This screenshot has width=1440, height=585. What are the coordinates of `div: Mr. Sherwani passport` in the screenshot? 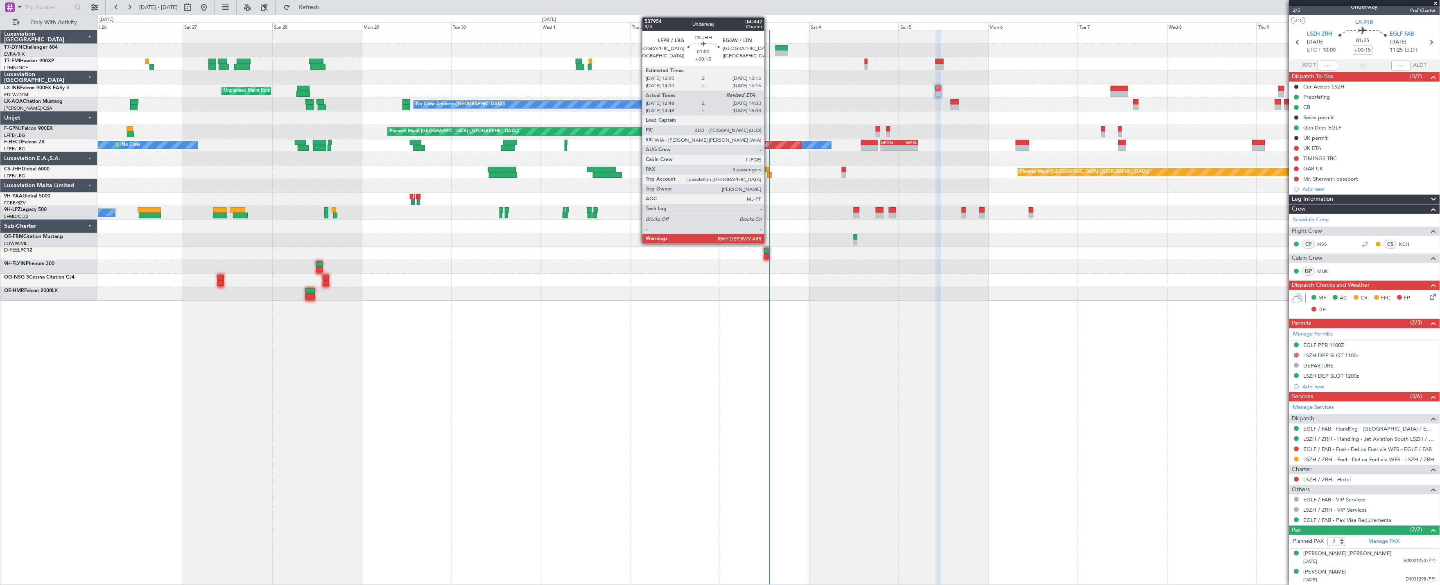 It's located at (1331, 179).